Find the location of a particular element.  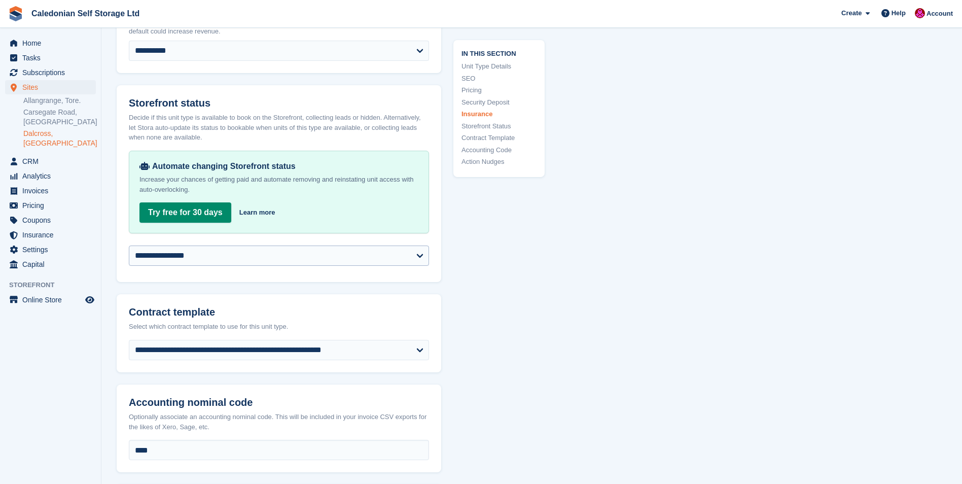

span: Invoices is located at coordinates (53, 191).